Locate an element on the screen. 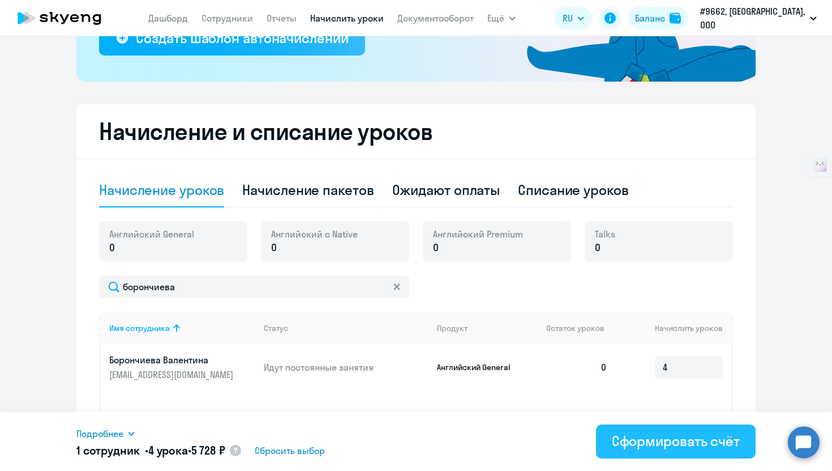 The height and width of the screenshot is (471, 832). button: Создать шаблон автоначислений is located at coordinates (232, 39).